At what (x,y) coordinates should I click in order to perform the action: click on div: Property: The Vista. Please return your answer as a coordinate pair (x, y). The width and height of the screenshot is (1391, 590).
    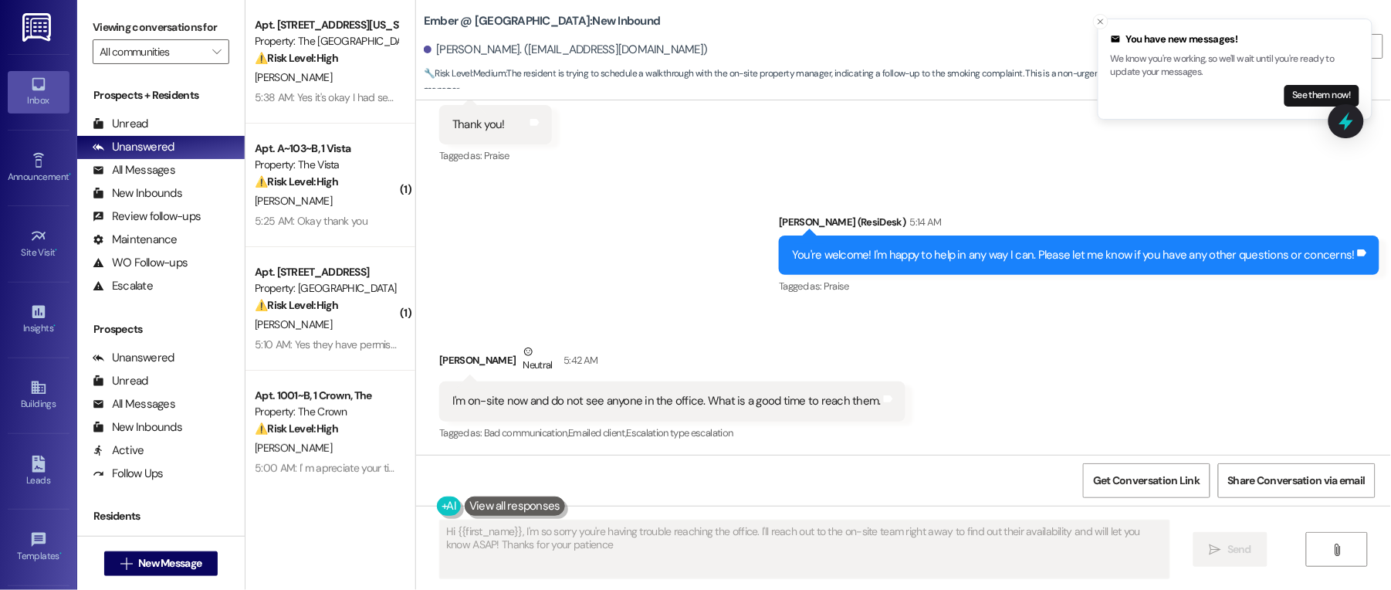
    Looking at the image, I should click on (326, 164).